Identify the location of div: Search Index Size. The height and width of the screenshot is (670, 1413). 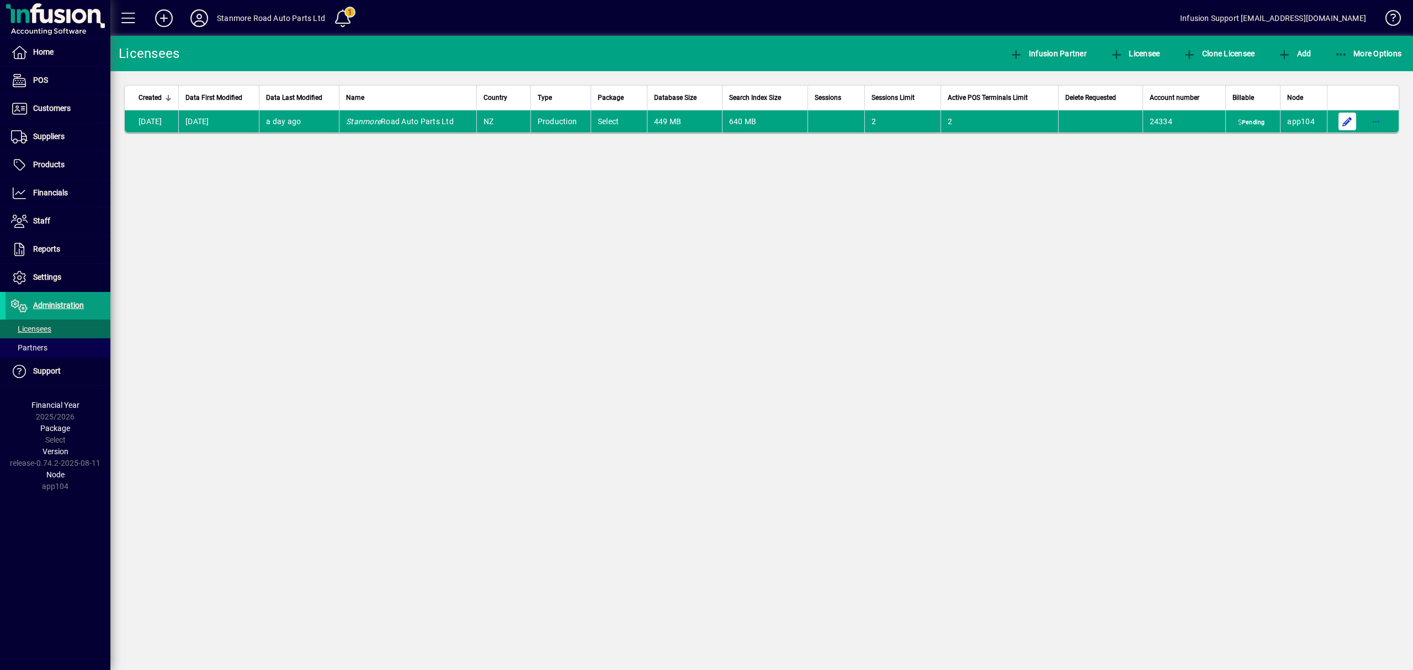
(765, 98).